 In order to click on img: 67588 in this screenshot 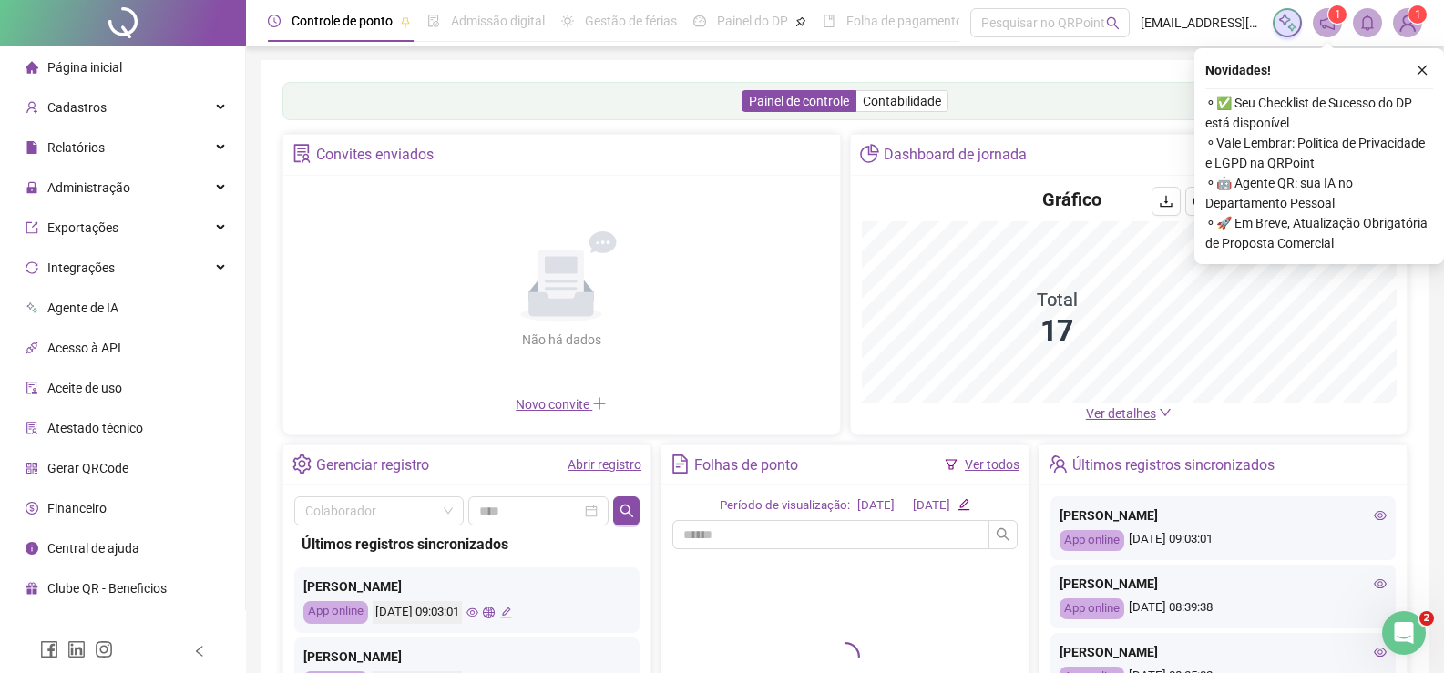, I will do `click(1408, 23)`.